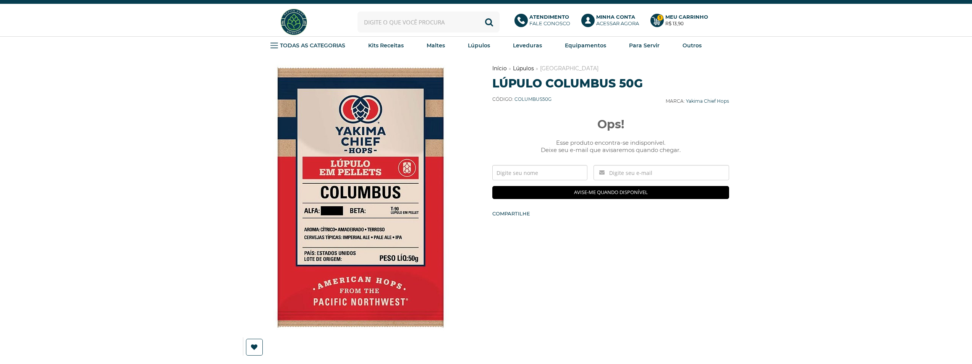 The image size is (972, 364). I want to click on p: Fale conosco, so click(550, 20).